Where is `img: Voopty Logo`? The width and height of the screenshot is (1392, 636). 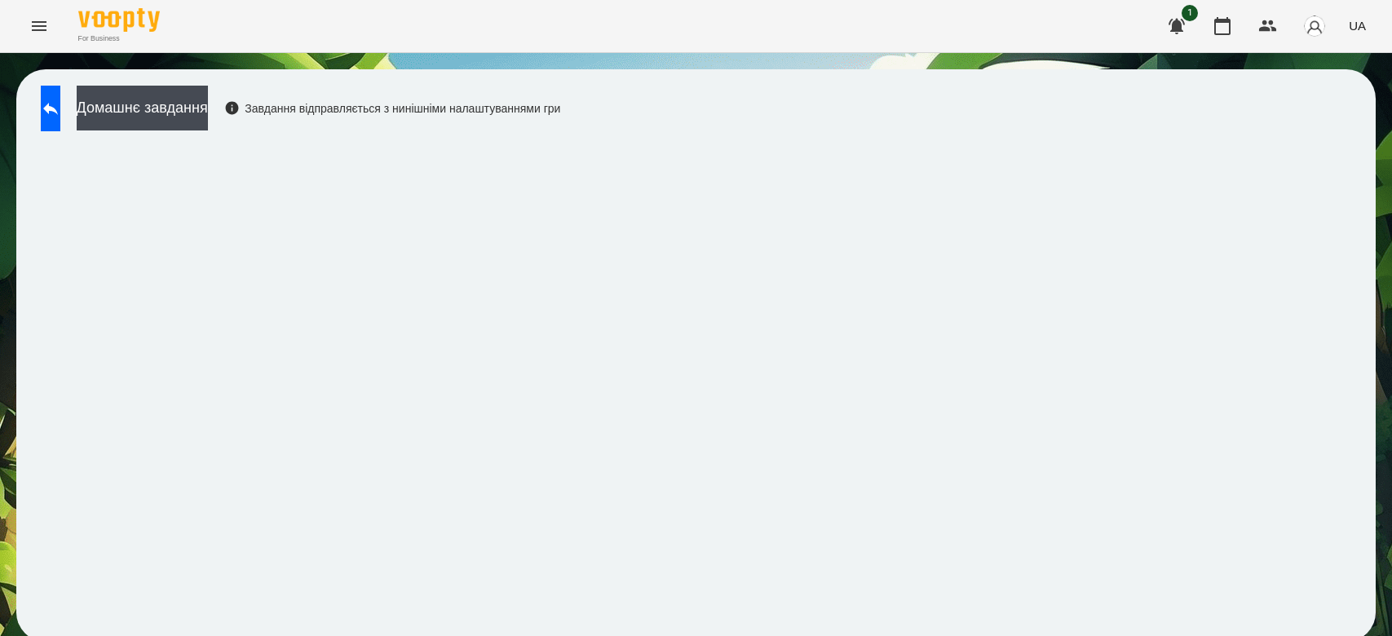
img: Voopty Logo is located at coordinates (119, 20).